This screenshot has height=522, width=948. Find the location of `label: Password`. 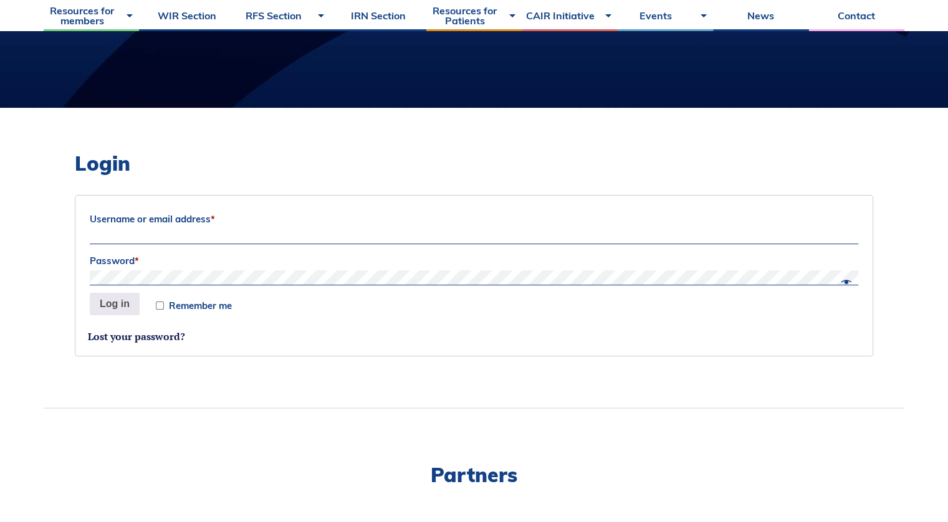

label: Password is located at coordinates (474, 261).